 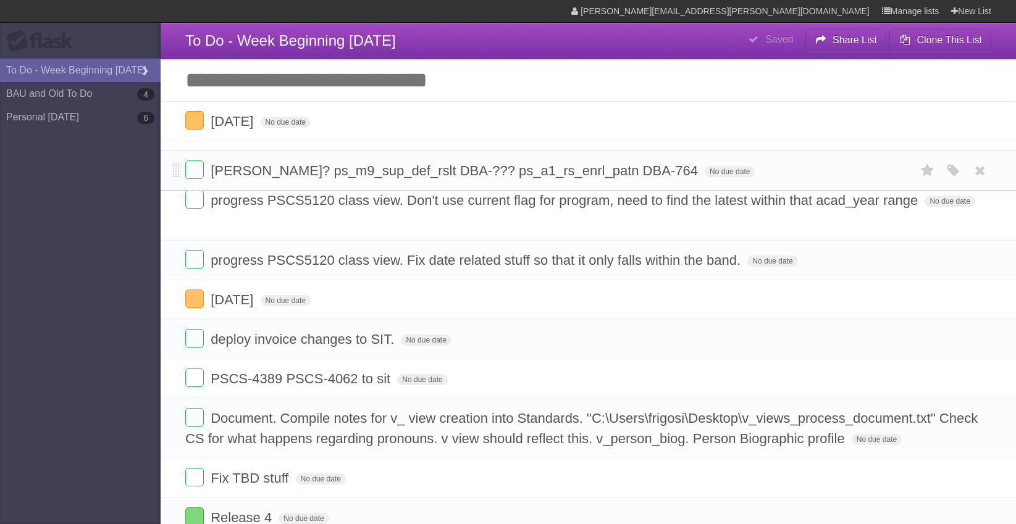 I want to click on b: Share List, so click(x=855, y=40).